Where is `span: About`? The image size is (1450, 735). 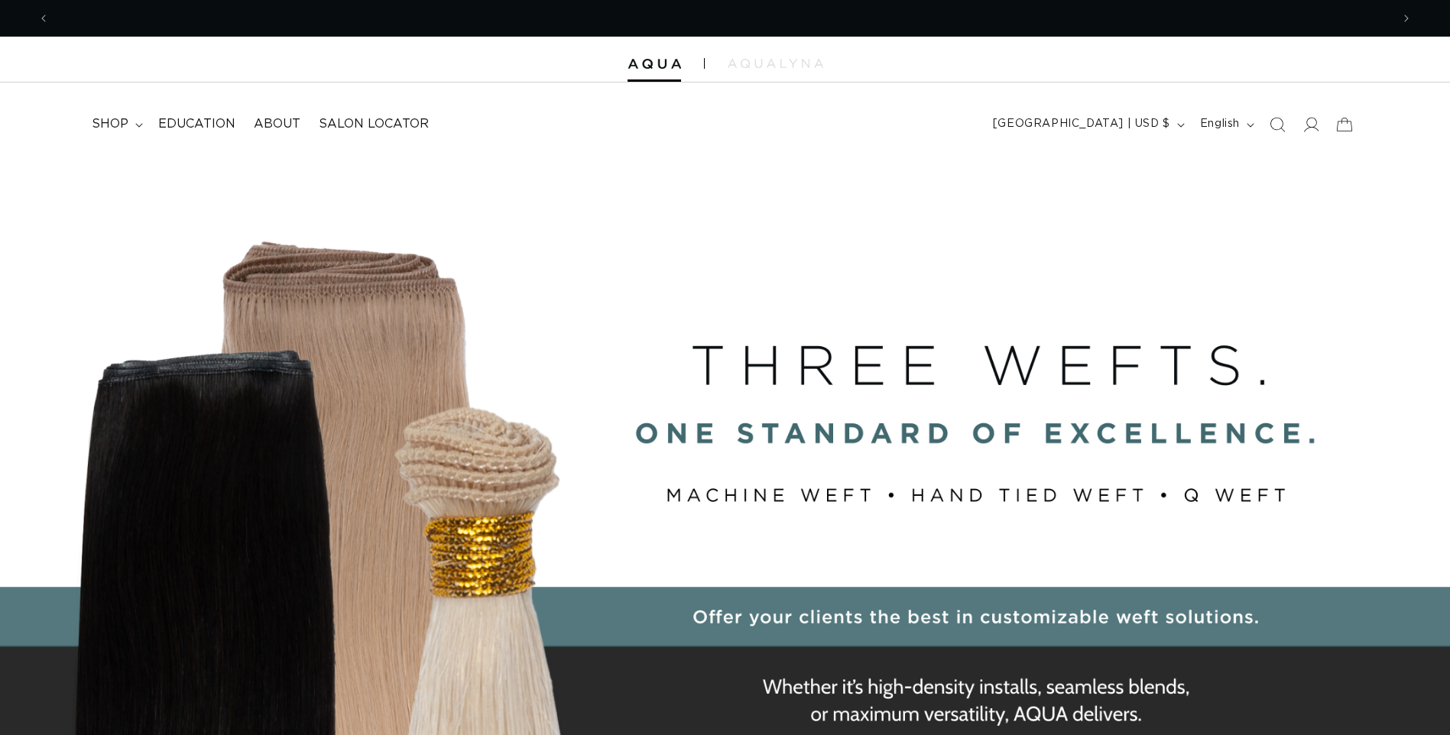 span: About is located at coordinates (277, 124).